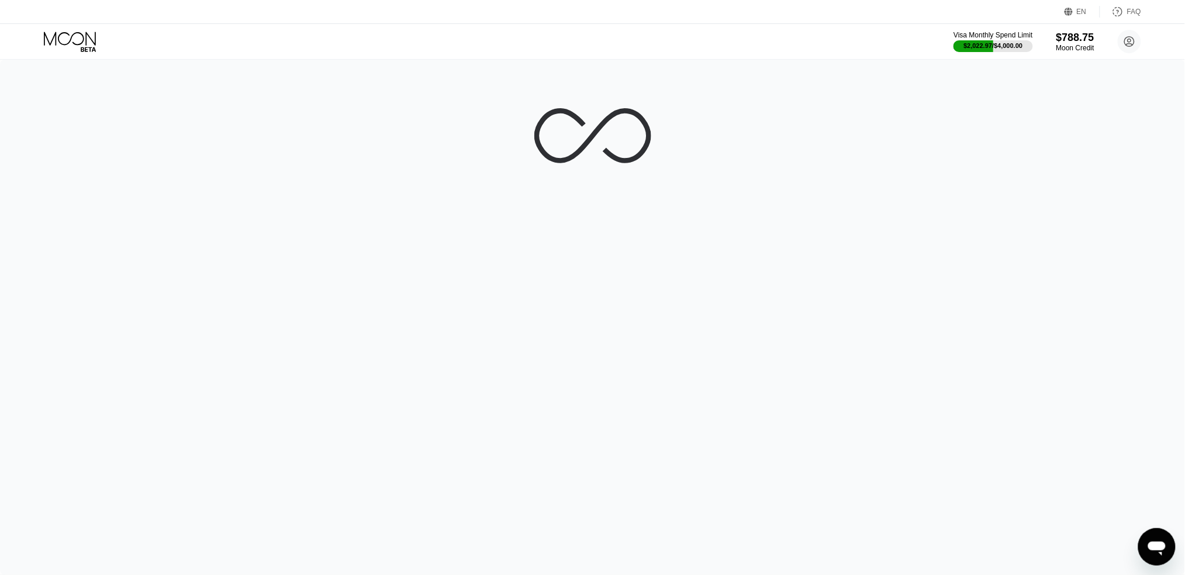 The width and height of the screenshot is (1185, 575). What do you see at coordinates (1082, 12) in the screenshot?
I see `div: EN` at bounding box center [1082, 12].